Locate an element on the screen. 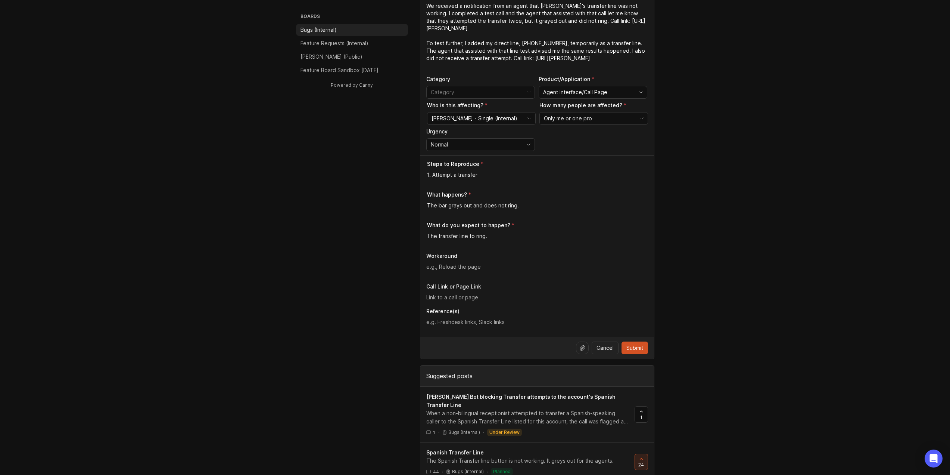 The width and height of the screenshot is (950, 475). input: Category is located at coordinates (476, 92).